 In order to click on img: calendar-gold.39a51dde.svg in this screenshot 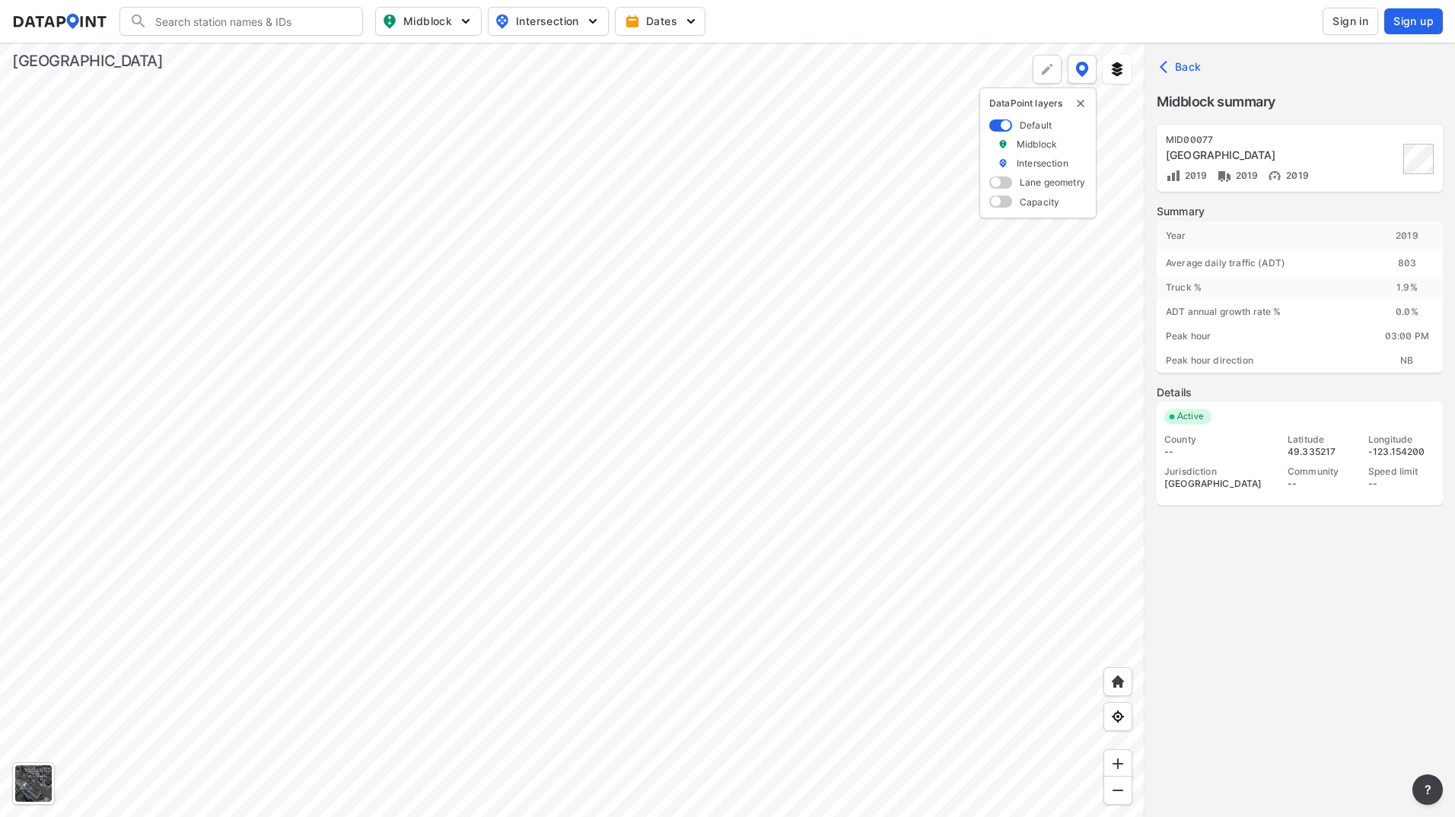, I will do `click(632, 21)`.